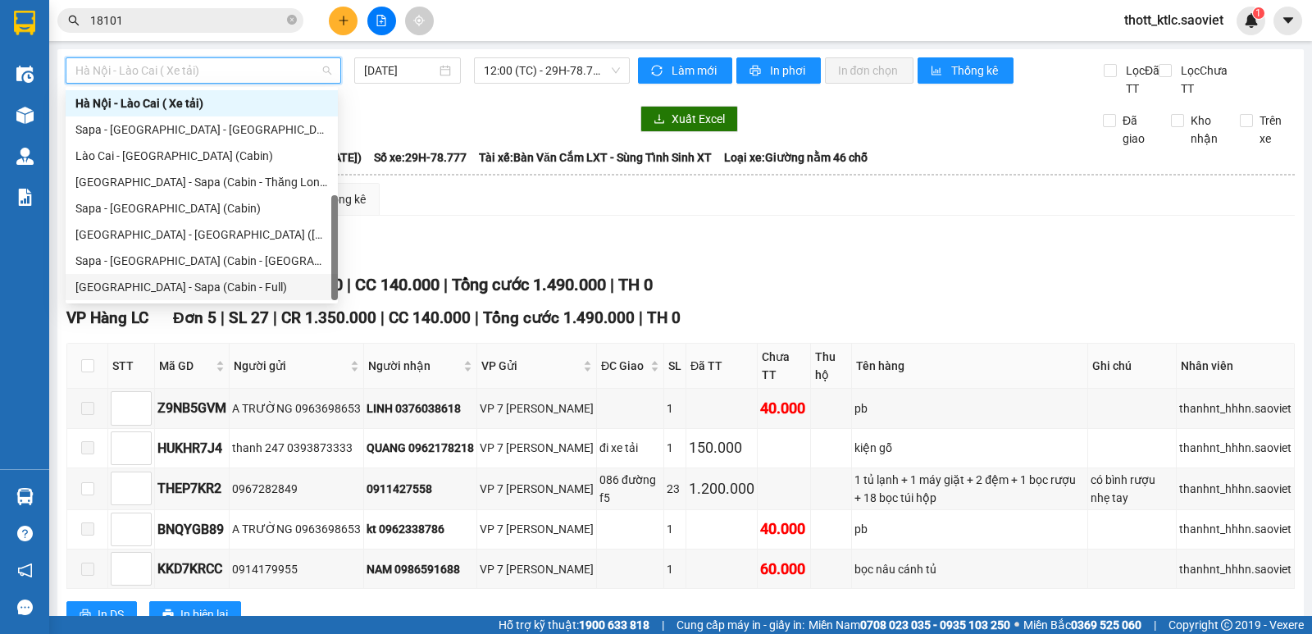 This screenshot has height=634, width=1312. Describe the element at coordinates (784, 366) in the screenshot. I see `th: Chưa TT` at that location.